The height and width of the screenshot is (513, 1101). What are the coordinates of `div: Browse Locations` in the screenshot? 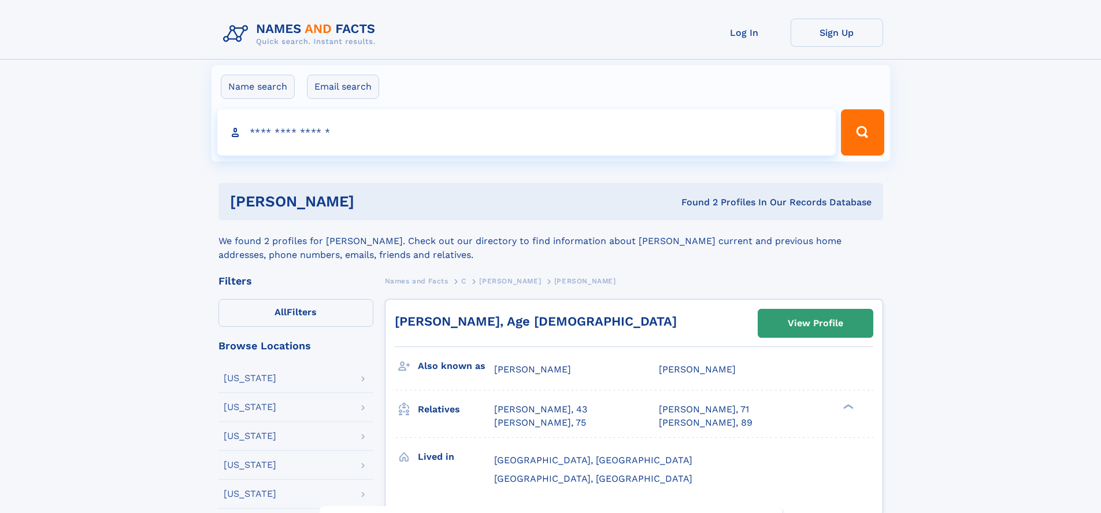 It's located at (296, 346).